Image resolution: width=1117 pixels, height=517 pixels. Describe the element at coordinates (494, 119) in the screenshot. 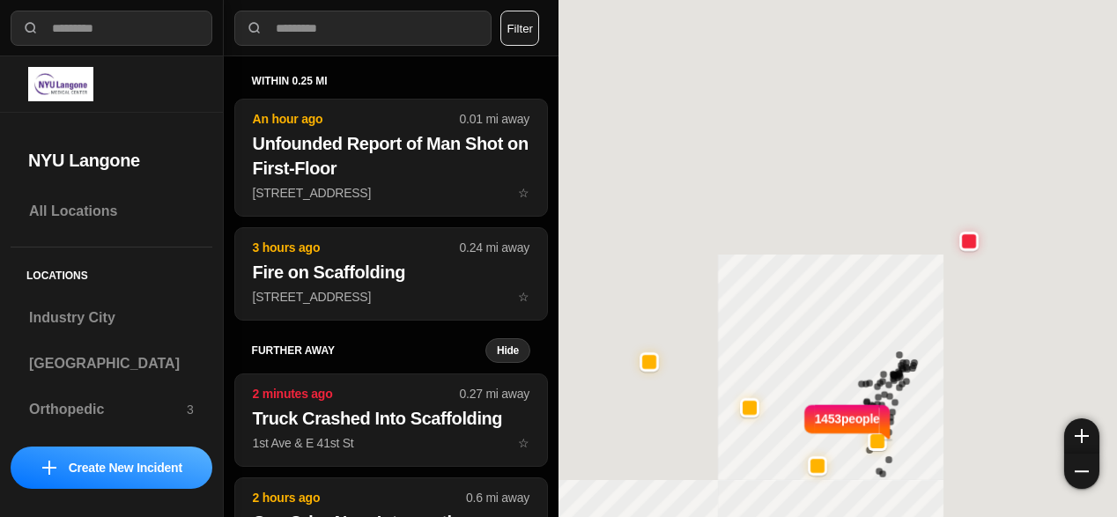

I see `p: 0.01 mi away` at that location.